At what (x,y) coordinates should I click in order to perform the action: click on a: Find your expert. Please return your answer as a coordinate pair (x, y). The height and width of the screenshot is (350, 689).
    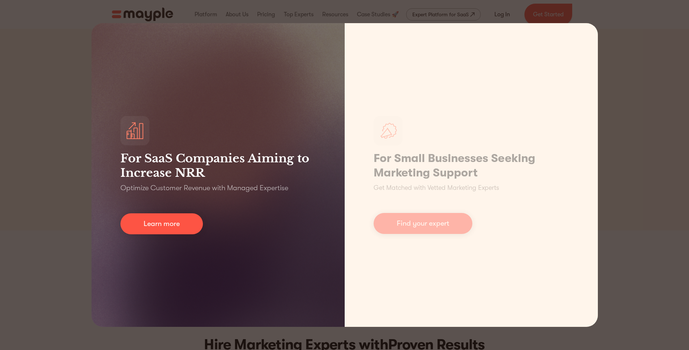
    Looking at the image, I should click on (423, 223).